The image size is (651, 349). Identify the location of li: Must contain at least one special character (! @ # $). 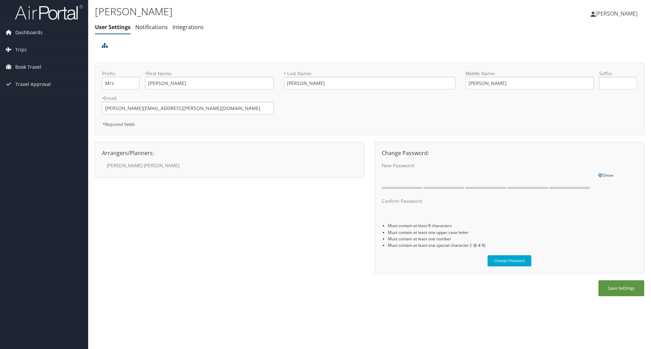
(512, 245).